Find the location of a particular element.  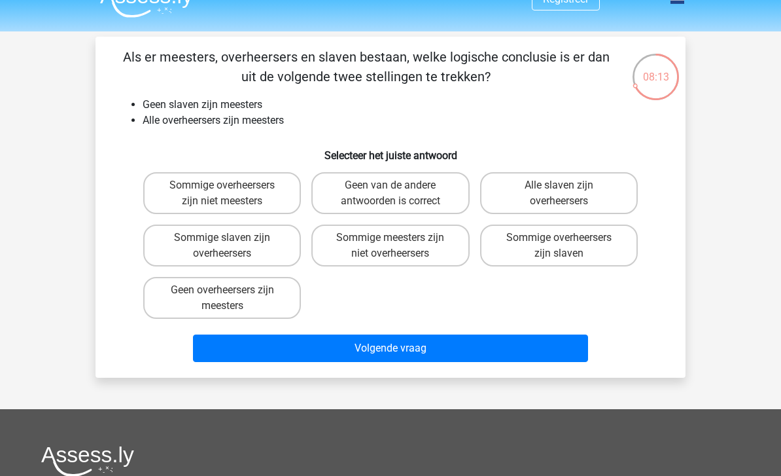

label: Geen overheersers zijn meesters is located at coordinates (222, 298).